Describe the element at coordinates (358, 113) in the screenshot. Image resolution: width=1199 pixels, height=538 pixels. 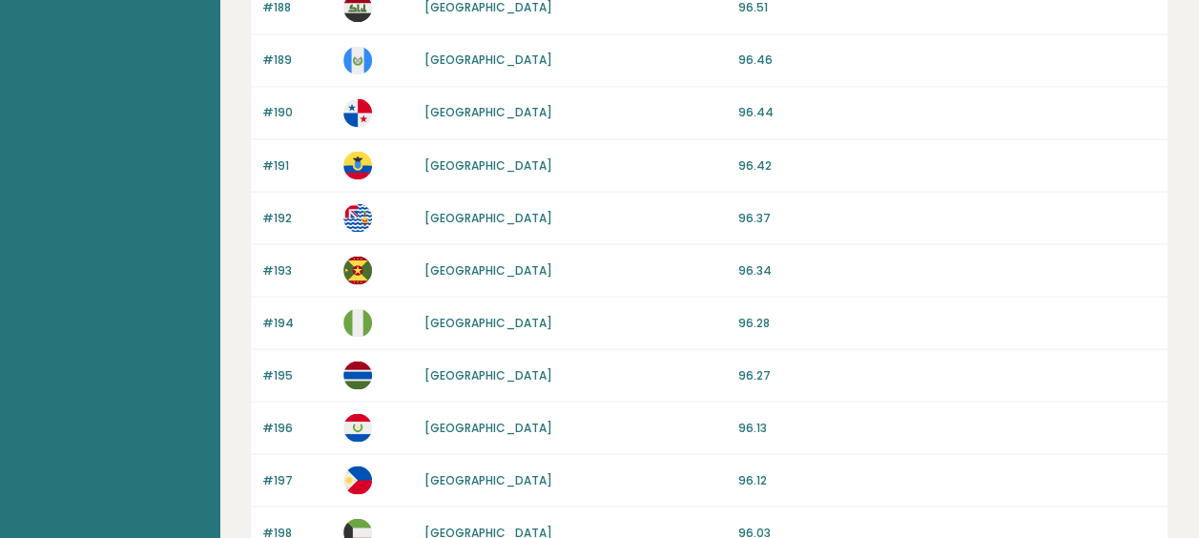
I see `img: pa.svg` at that location.